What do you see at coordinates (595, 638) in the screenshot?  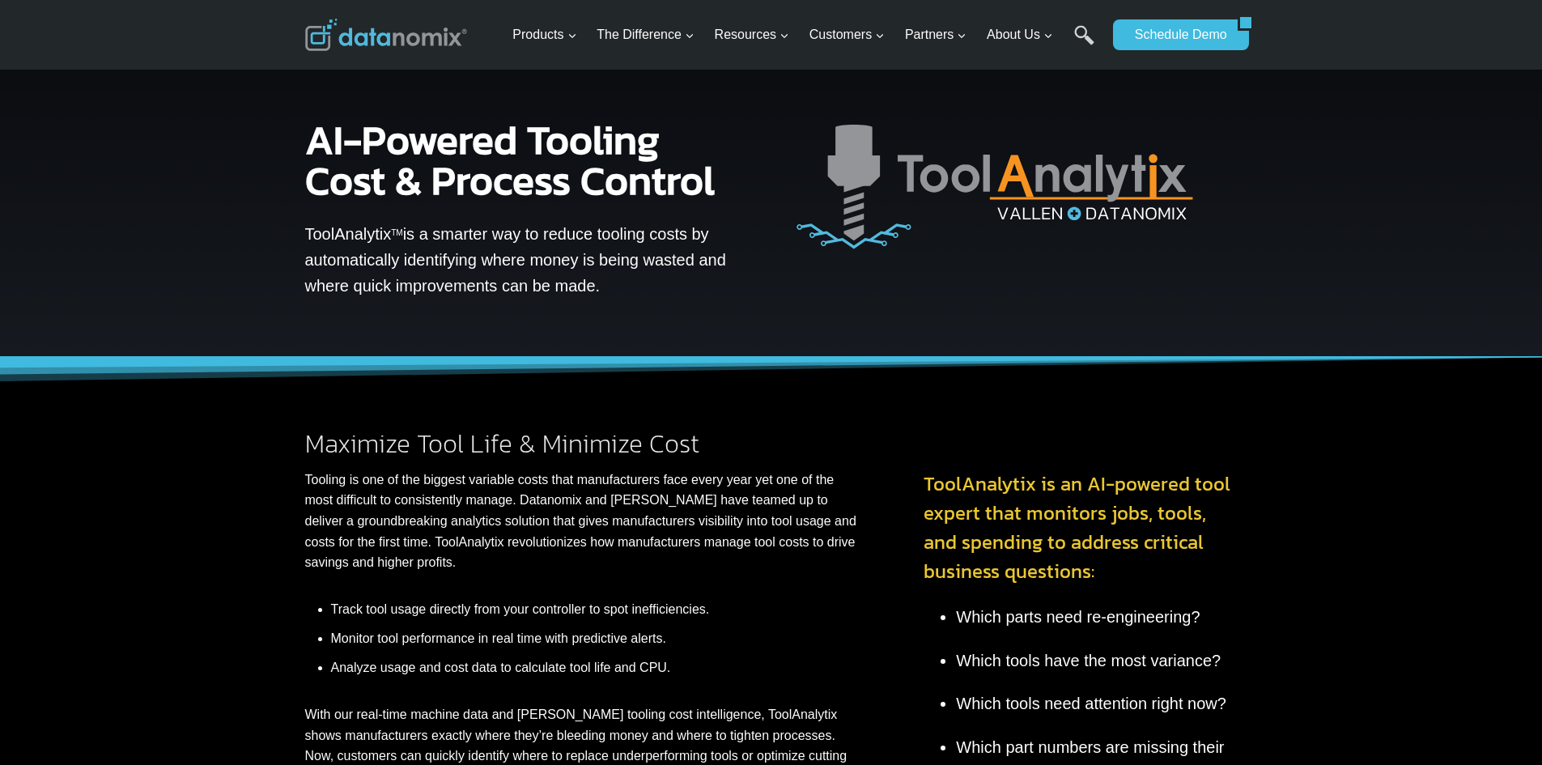 I see `li: Monitor tool performance in real time with predictive alerts.` at bounding box center [595, 638].